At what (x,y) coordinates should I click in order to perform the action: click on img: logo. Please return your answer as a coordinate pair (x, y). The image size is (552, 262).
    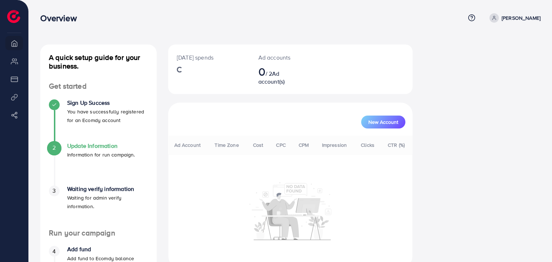
    Looking at the image, I should click on (14, 17).